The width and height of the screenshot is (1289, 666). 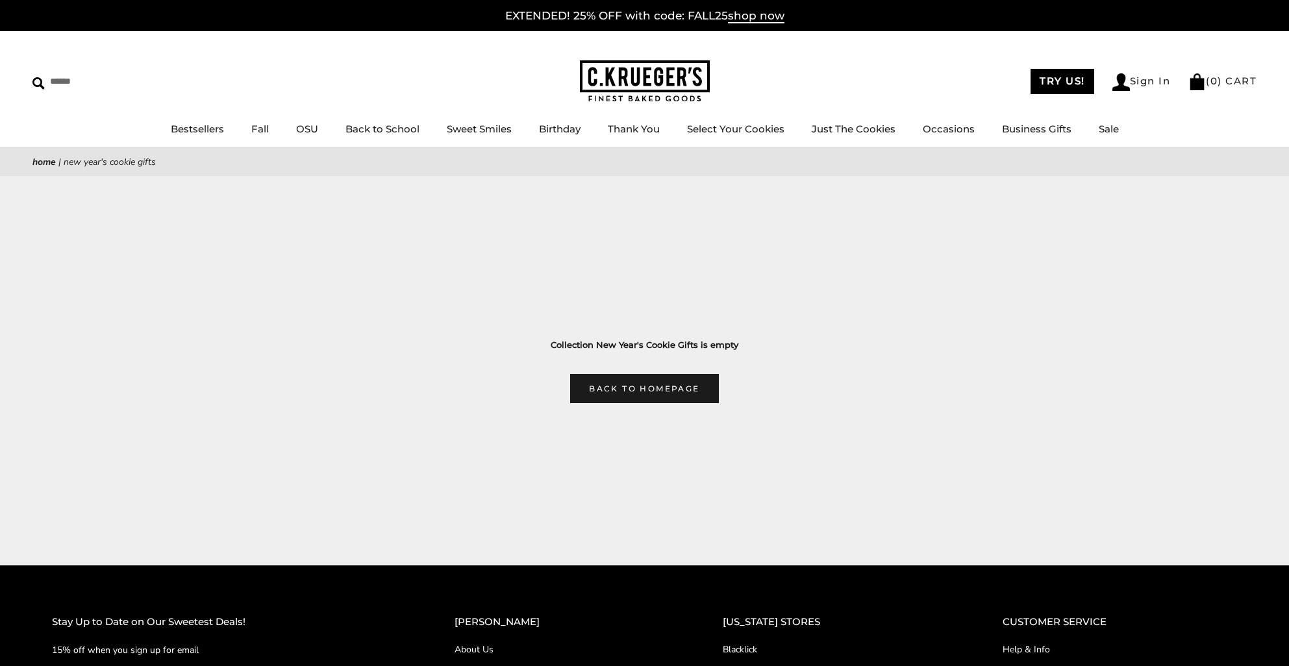 I want to click on span: New Year's Cookie Gifts, so click(x=110, y=162).